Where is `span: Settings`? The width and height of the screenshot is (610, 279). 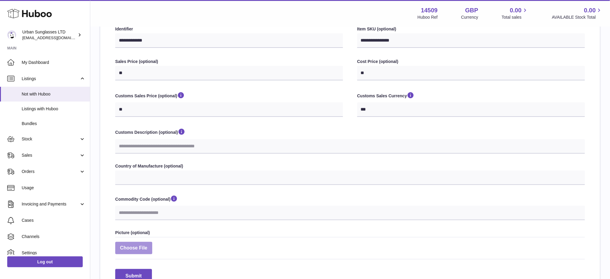 span: Settings is located at coordinates (54, 252).